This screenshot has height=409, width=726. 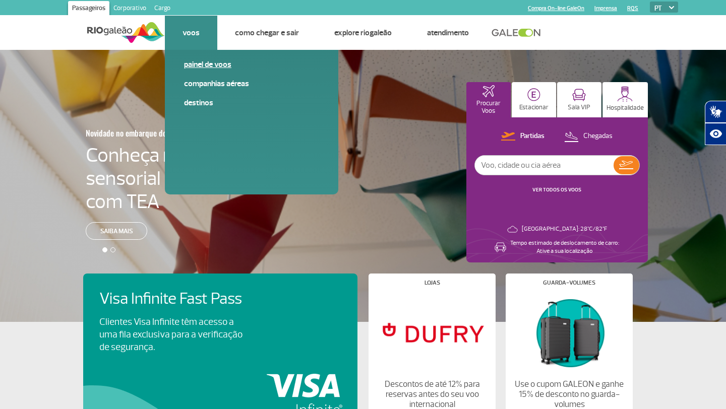 I want to click on h4: Visa Infinite Fast Pass, so click(x=179, y=299).